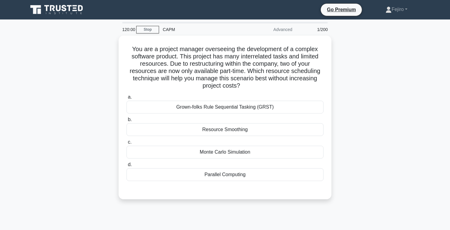  What do you see at coordinates (313, 29) in the screenshot?
I see `div: 1/200` at bounding box center [313, 29].